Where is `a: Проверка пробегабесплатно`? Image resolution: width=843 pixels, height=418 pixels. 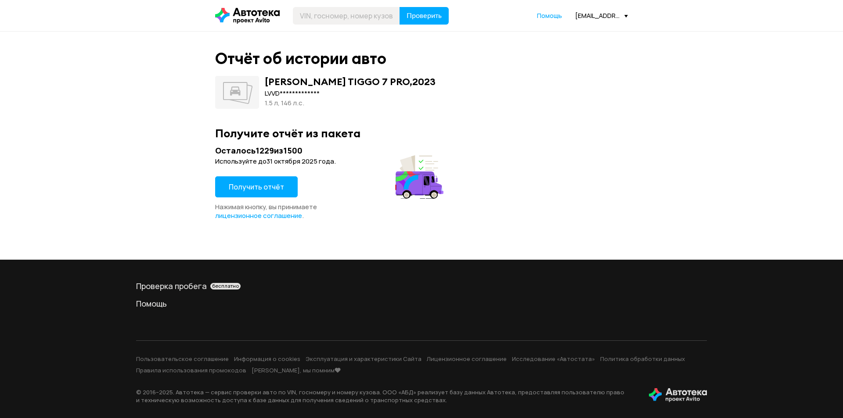 a: Проверка пробегабесплатно is located at coordinates (422, 286).